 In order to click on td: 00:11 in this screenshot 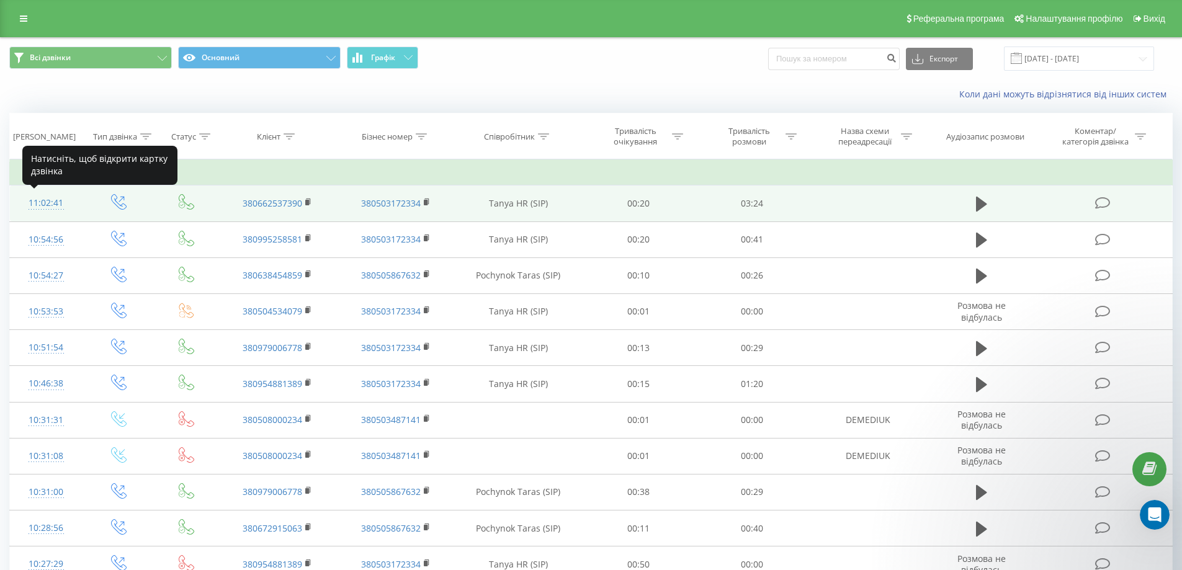, I will do `click(639, 529)`.